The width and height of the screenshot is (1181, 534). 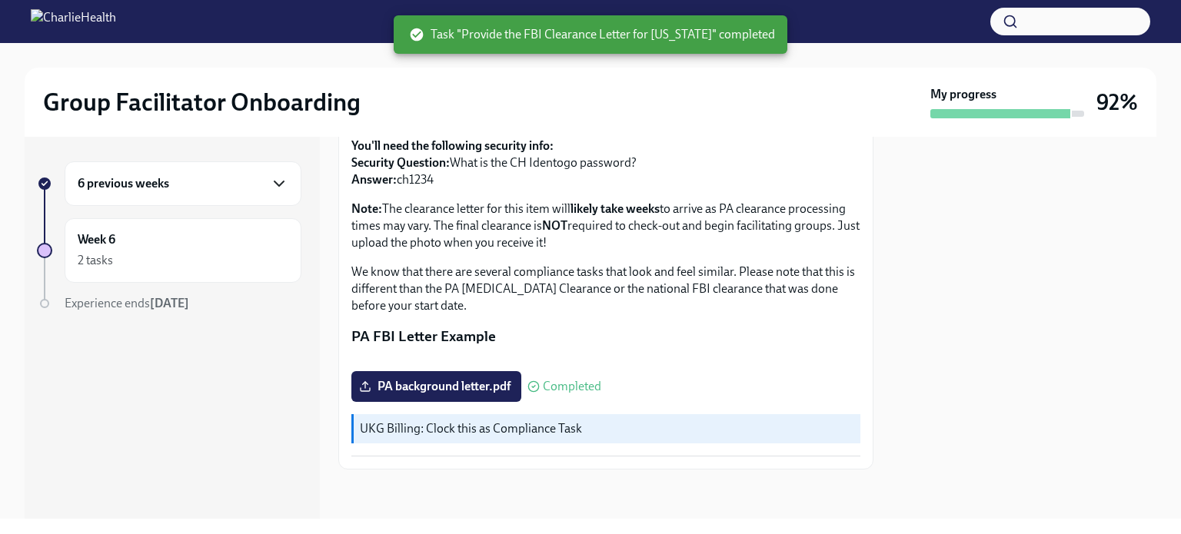 I want to click on strong: You'll need the following security info:, so click(x=452, y=145).